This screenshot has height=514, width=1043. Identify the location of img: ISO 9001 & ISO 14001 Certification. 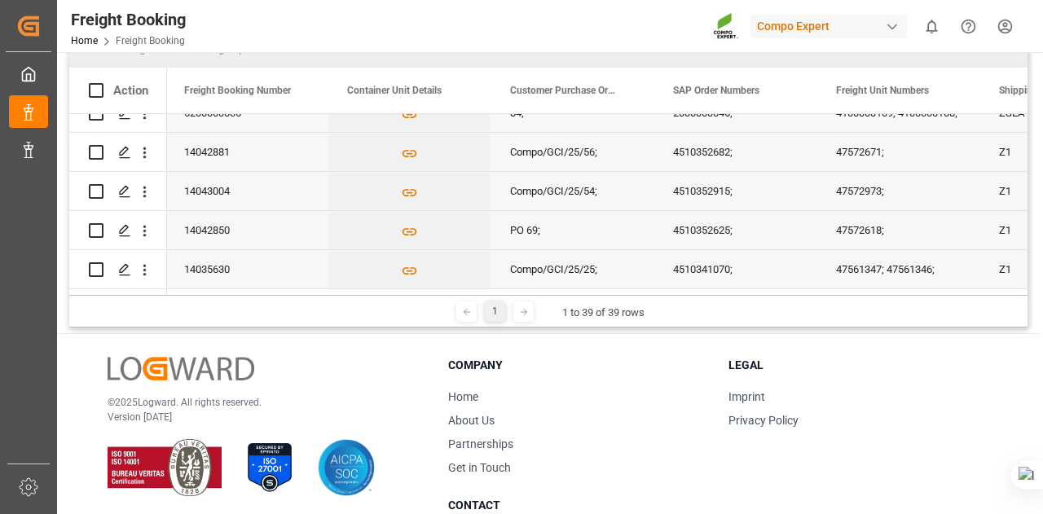
(165, 468).